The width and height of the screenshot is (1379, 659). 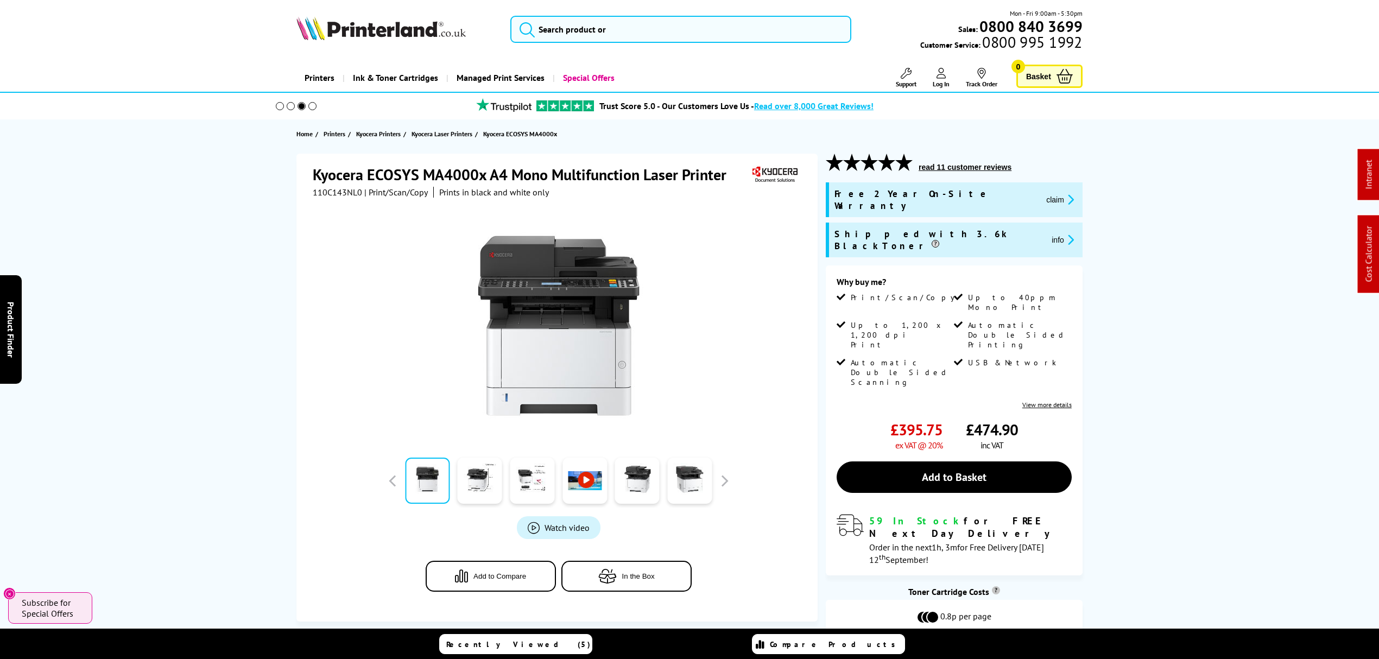 I want to click on div: modal_delivery, so click(x=954, y=540).